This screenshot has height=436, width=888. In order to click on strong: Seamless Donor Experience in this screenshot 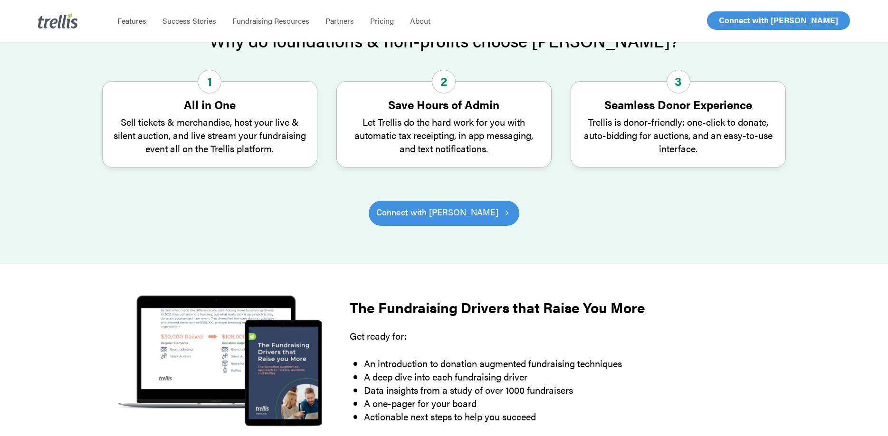, I will do `click(678, 104)`.